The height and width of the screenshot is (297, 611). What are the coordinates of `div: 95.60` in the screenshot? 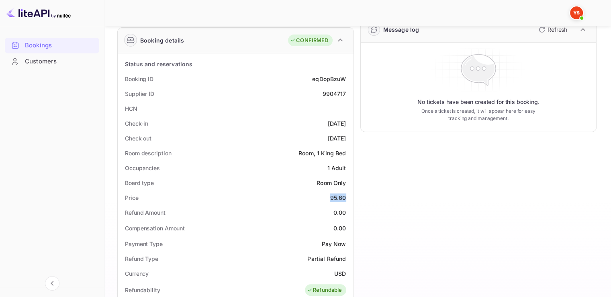 It's located at (338, 198).